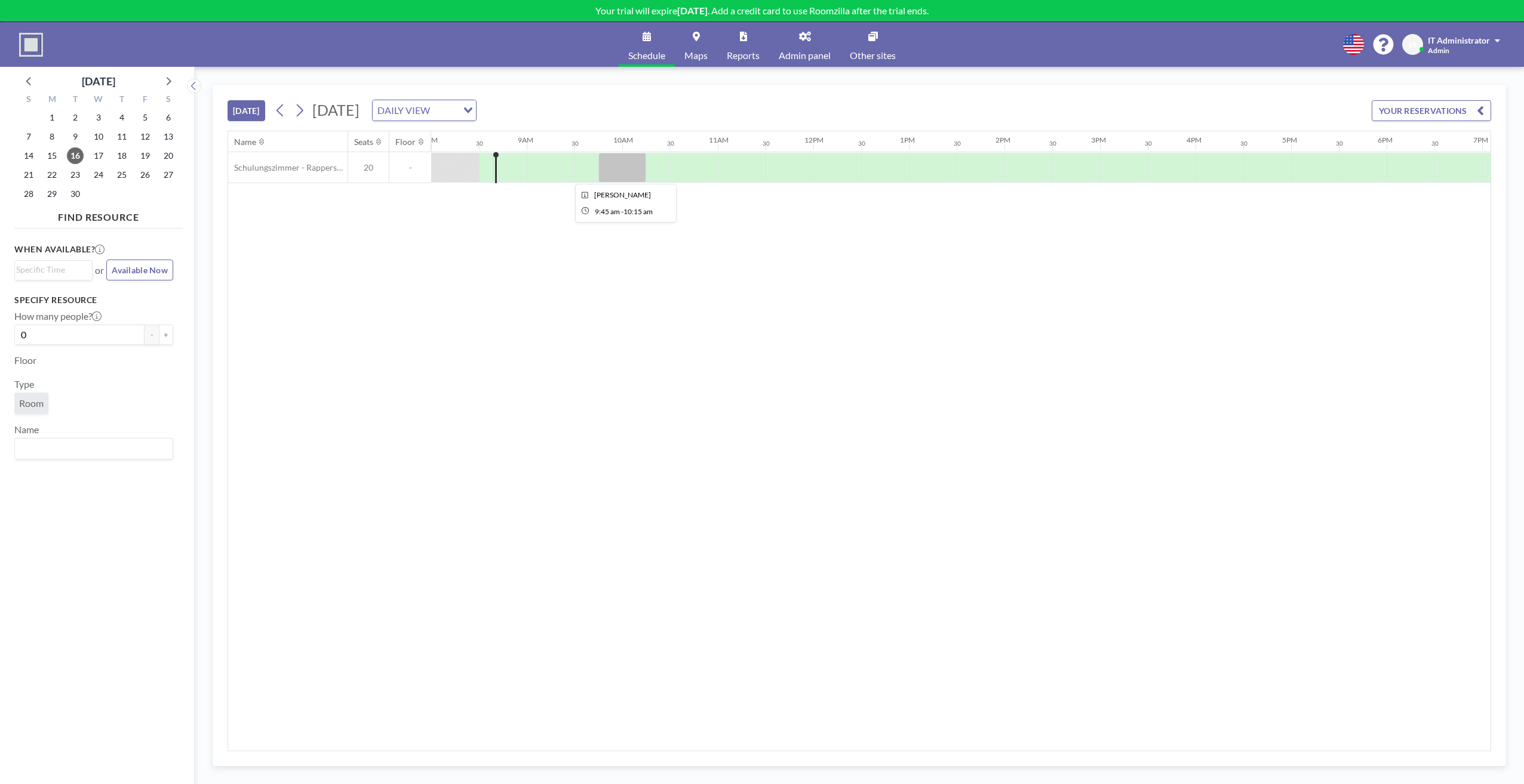 Image resolution: width=1524 pixels, height=784 pixels. I want to click on div: 5PM, so click(1290, 140).